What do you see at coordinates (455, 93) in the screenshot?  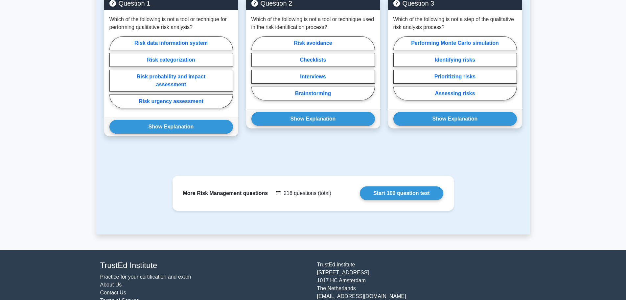 I see `label: Assessing risks` at bounding box center [455, 93].